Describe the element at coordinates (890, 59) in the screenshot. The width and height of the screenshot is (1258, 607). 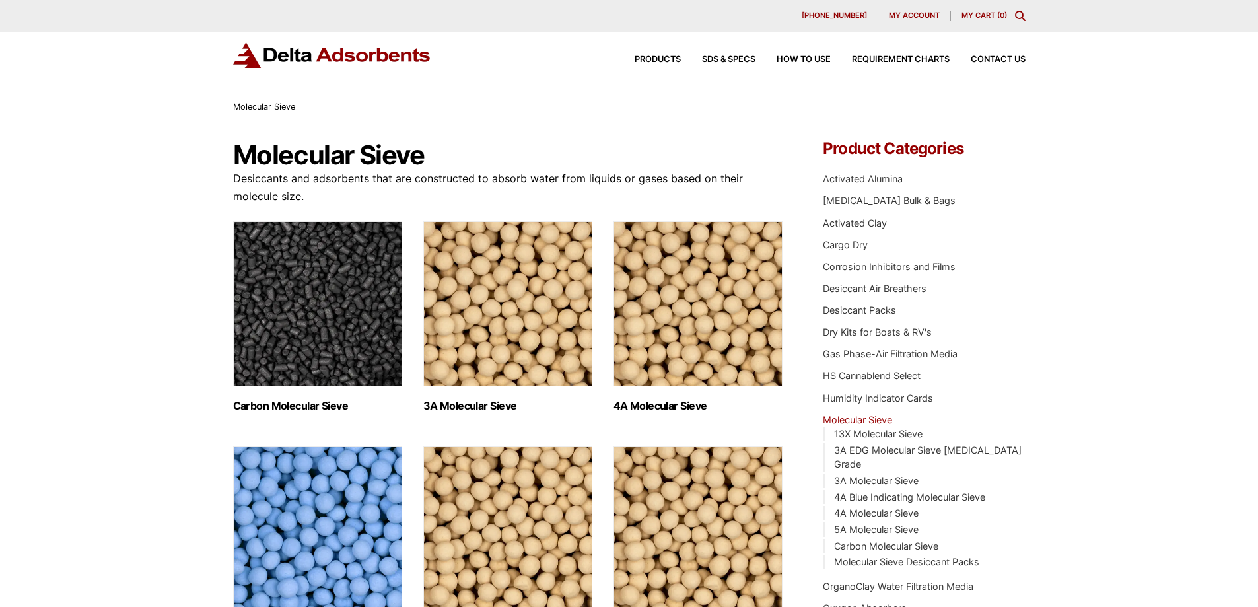
I see `a: Requirement Charts` at that location.